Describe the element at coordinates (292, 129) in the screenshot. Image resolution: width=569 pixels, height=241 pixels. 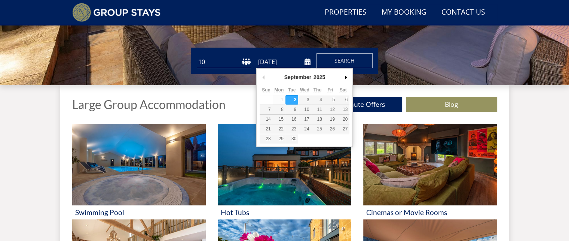
I see `button: 23` at that location.